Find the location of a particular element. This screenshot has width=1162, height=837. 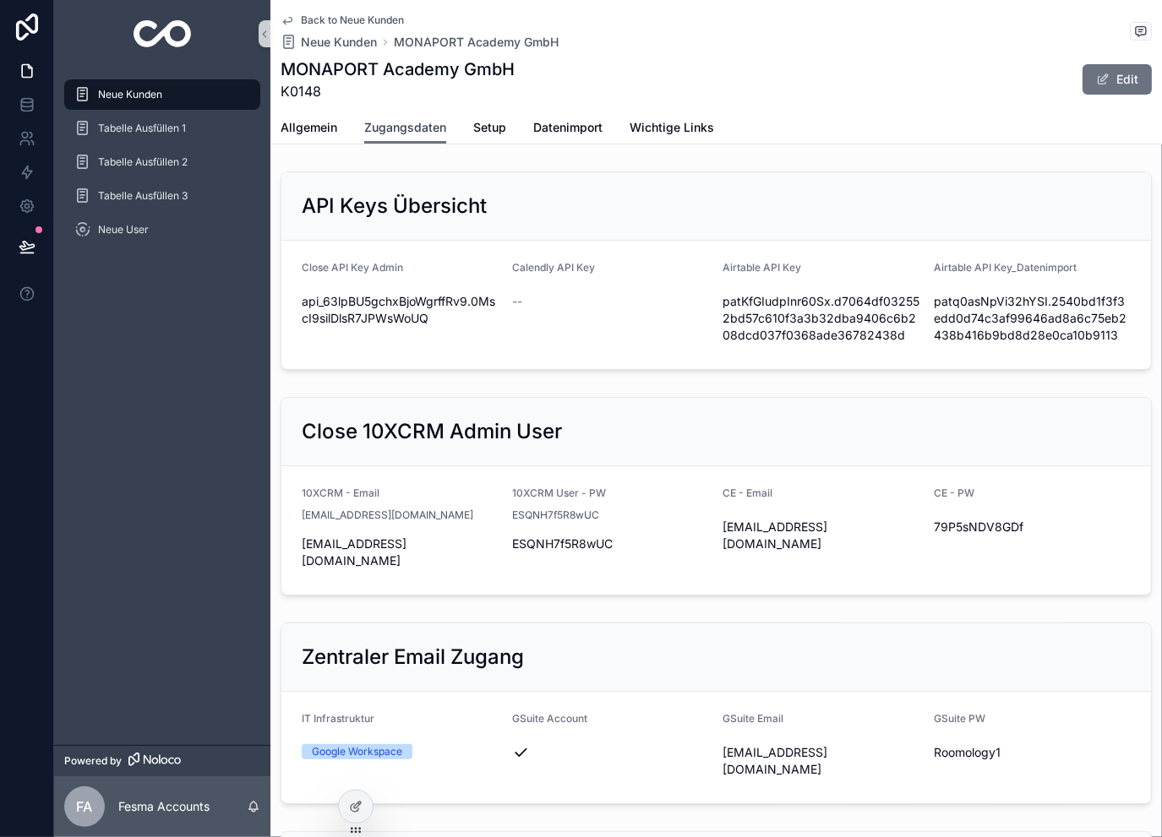

a: Back to Neue Kunden is located at coordinates (342, 20).